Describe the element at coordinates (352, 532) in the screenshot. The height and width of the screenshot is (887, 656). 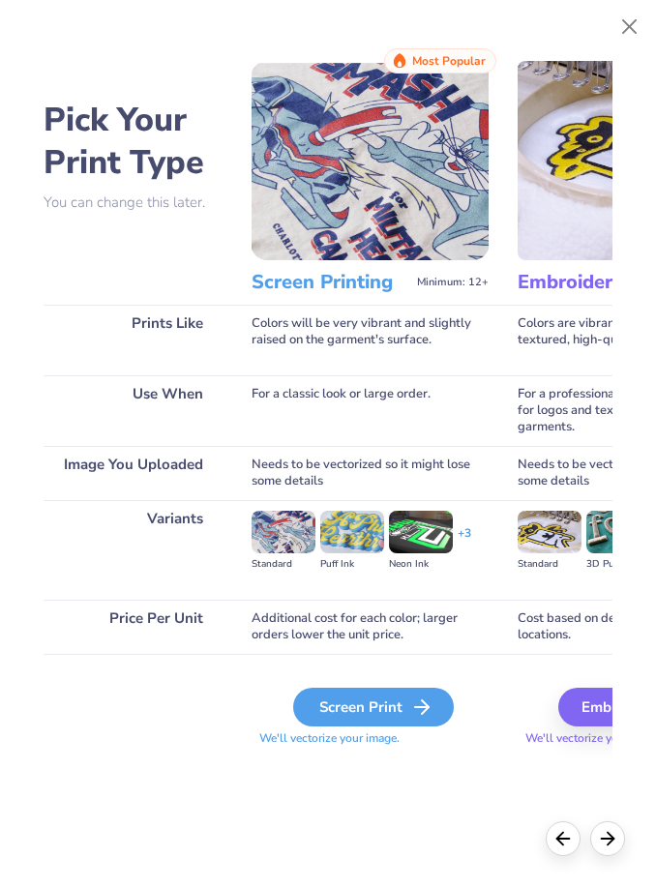
I see `img: Puff Ink` at that location.